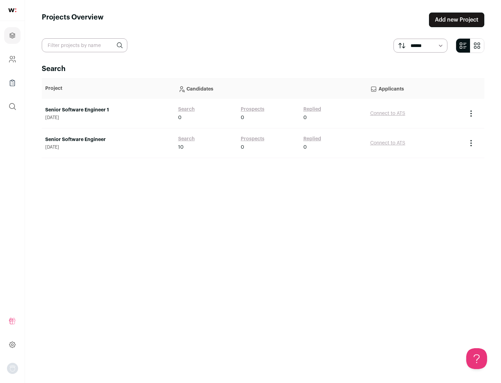 The width and height of the screenshot is (501, 383). What do you see at coordinates (13, 368) in the screenshot?
I see `button: Open dropdown` at bounding box center [13, 368].